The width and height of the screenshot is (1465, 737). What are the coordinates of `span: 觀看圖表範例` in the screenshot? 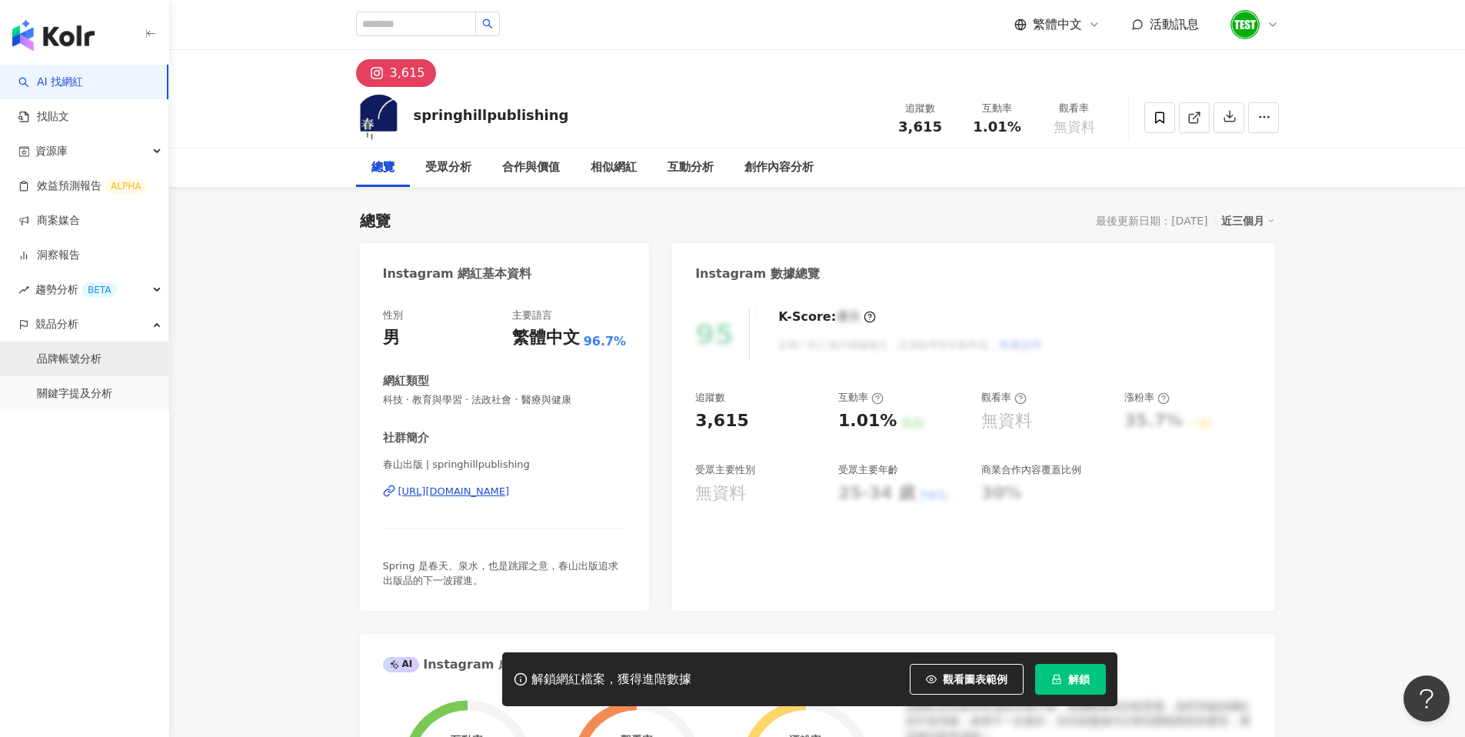 It's located at (975, 679).